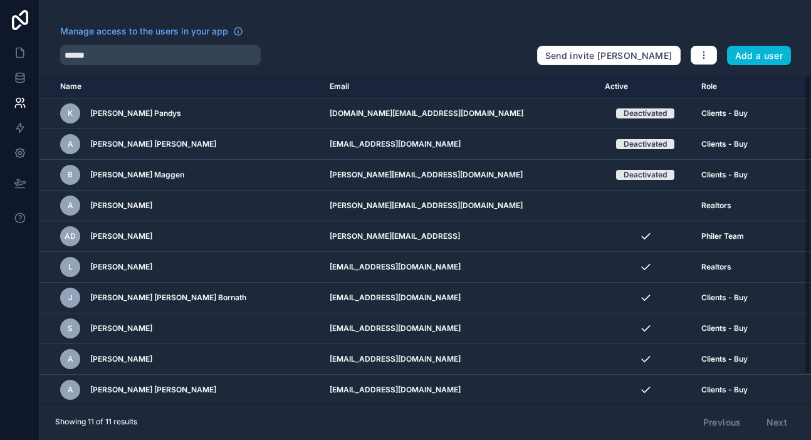 The image size is (811, 440). What do you see at coordinates (70, 267) in the screenshot?
I see `span: L` at bounding box center [70, 267].